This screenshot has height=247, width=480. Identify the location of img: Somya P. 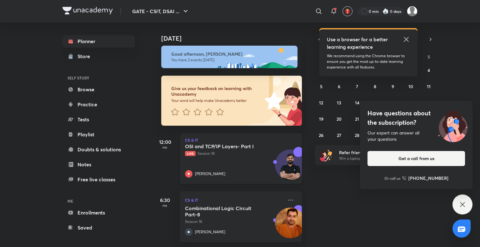
(412, 11).